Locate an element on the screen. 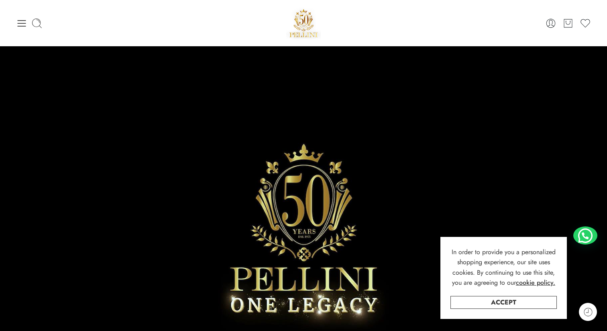 This screenshot has height=331, width=607. a: Login / Register is located at coordinates (551, 23).